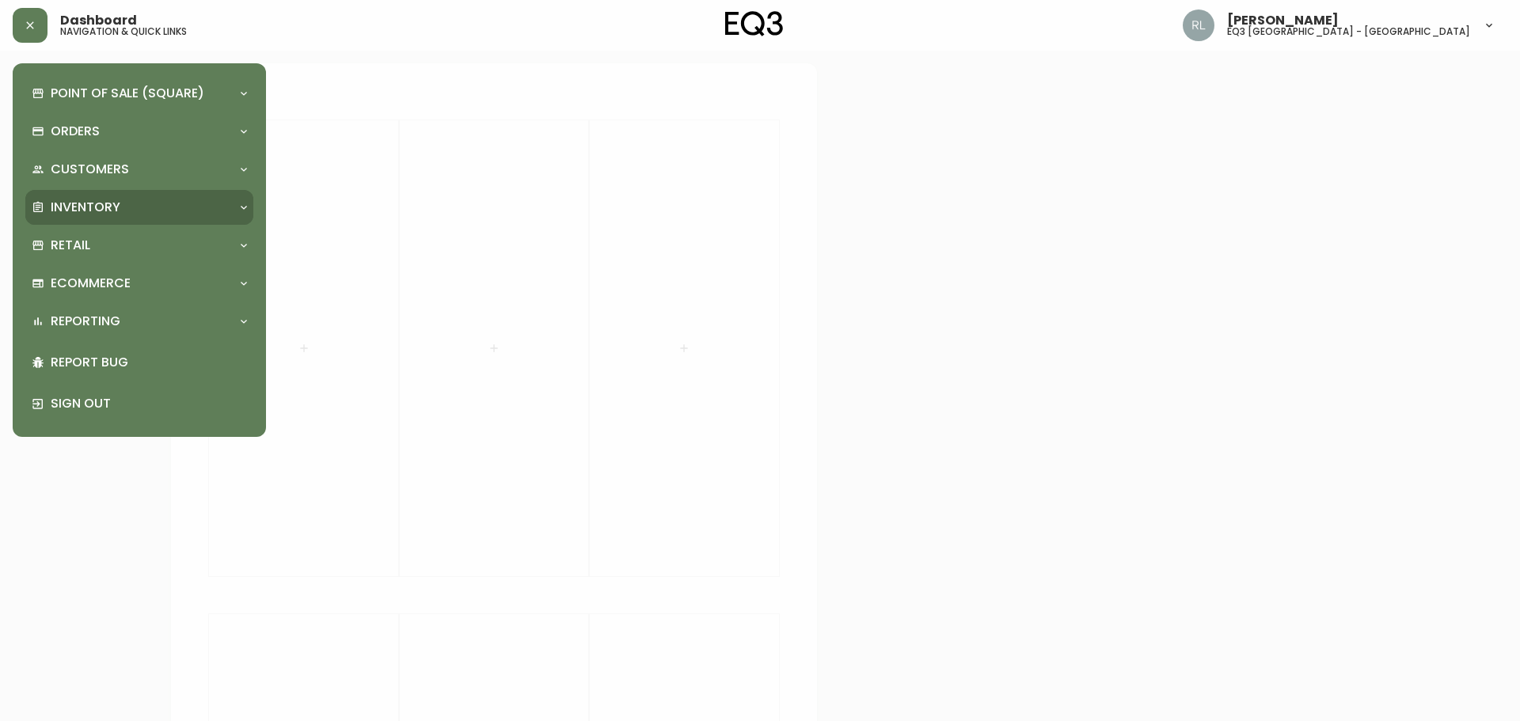 This screenshot has height=721, width=1520. I want to click on p: Sign Out, so click(149, 404).